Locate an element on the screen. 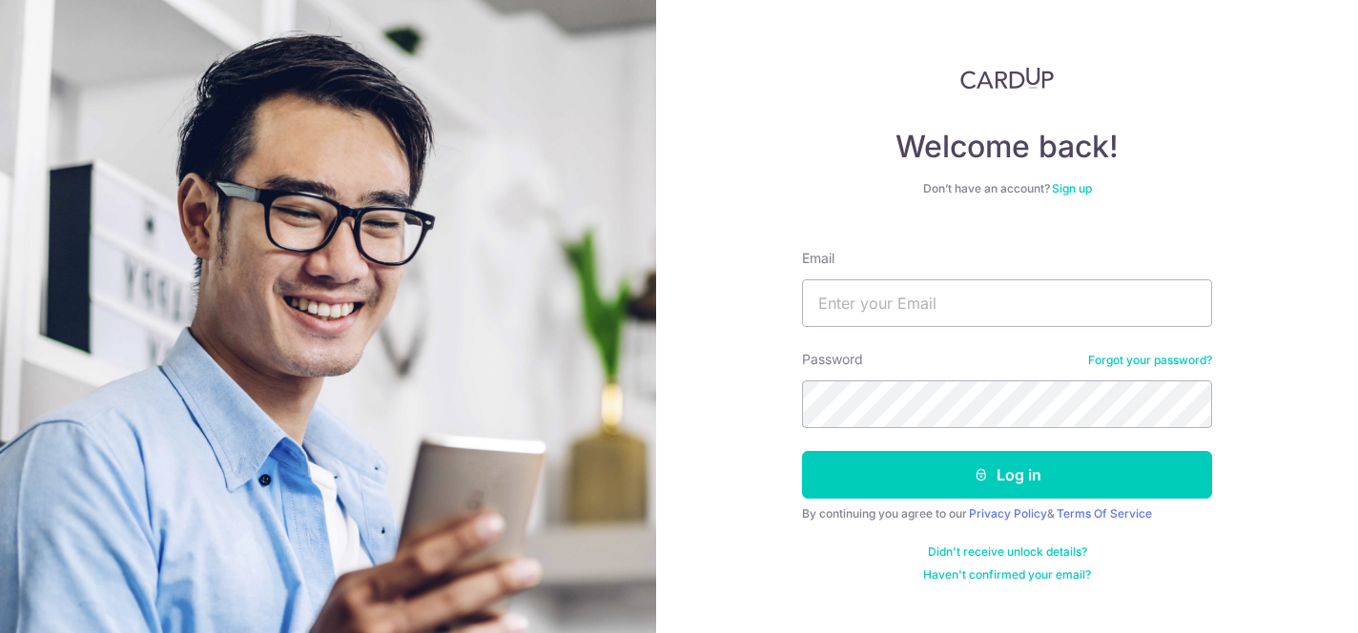 The image size is (1358, 633). button: Log in is located at coordinates (1007, 475).